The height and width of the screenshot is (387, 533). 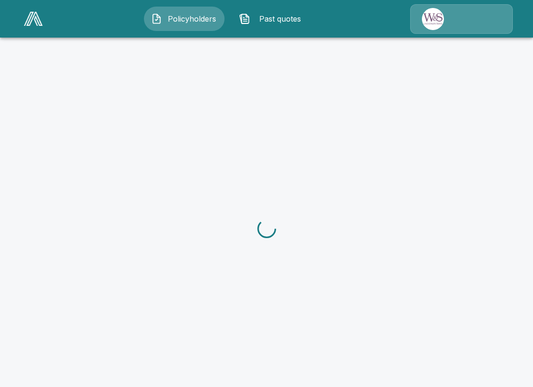 I want to click on img: Policyholders Icon, so click(x=157, y=19).